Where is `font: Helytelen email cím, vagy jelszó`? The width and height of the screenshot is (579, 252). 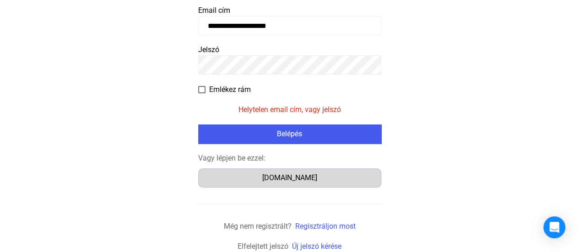
font: Helytelen email cím, vagy jelszó is located at coordinates (290, 109).